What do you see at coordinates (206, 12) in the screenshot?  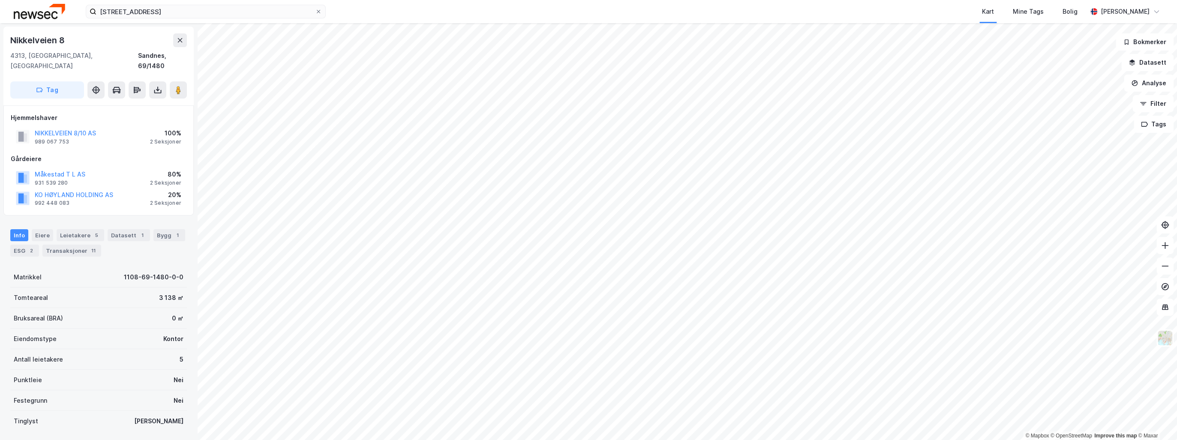 I see `input: Søk på adresse, matrikkel, gårdeiere, leietakere eller personer` at bounding box center [206, 12].